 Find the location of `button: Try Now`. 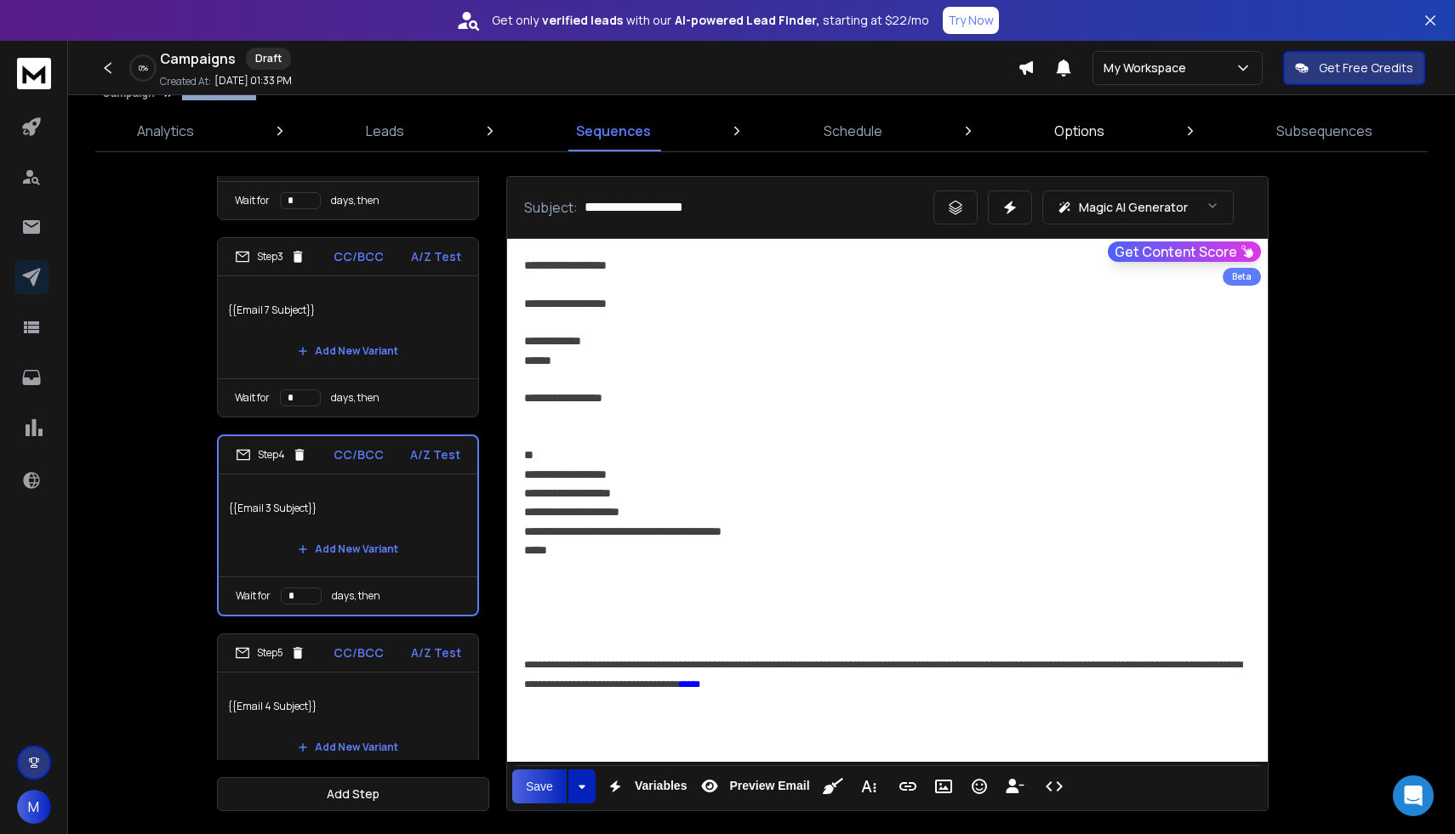

button: Try Now is located at coordinates (971, 20).